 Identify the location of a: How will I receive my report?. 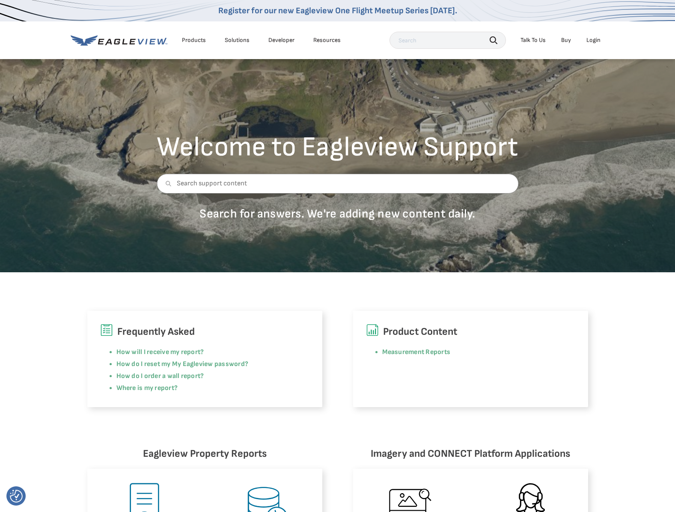
(160, 352).